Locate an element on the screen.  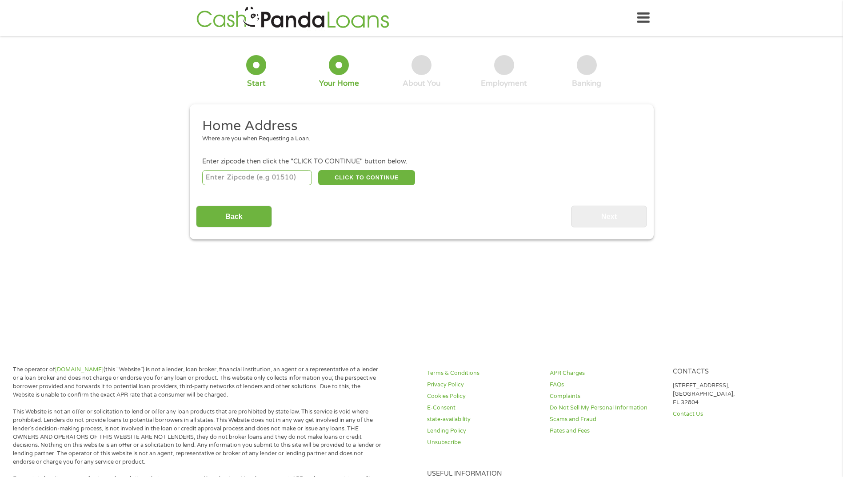
input: Next is located at coordinates (609, 216).